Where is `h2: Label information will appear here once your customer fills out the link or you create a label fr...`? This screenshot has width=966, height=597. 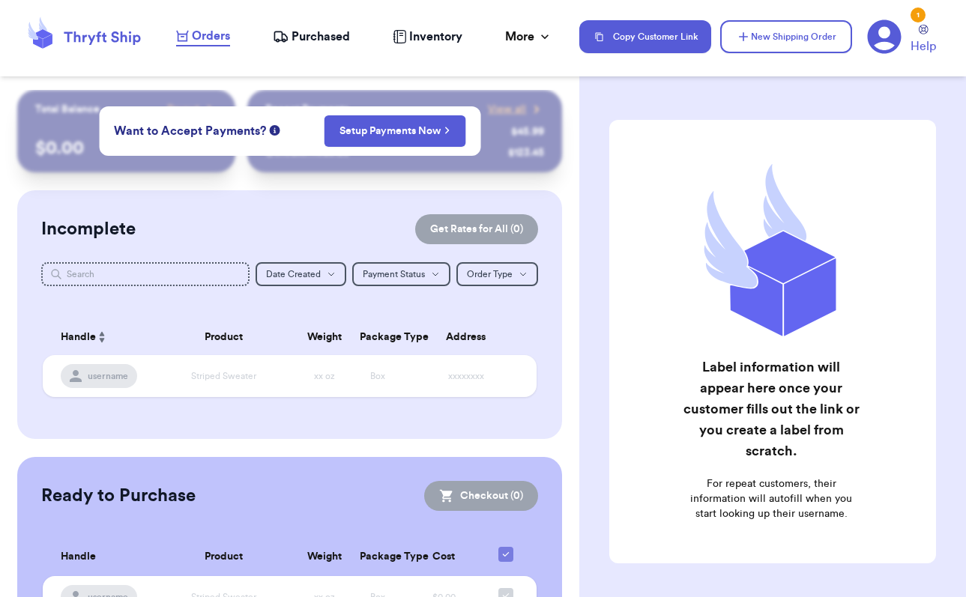
h2: Label information will appear here once your customer fills out the link or you create a label fr... is located at coordinates (771, 409).